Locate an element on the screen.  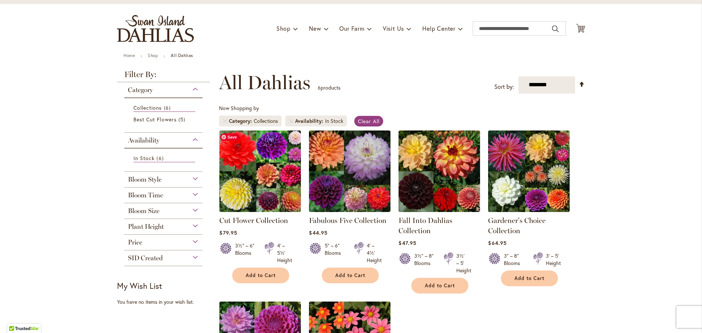
div: 3½" – 6" Blooms is located at coordinates (245, 253).